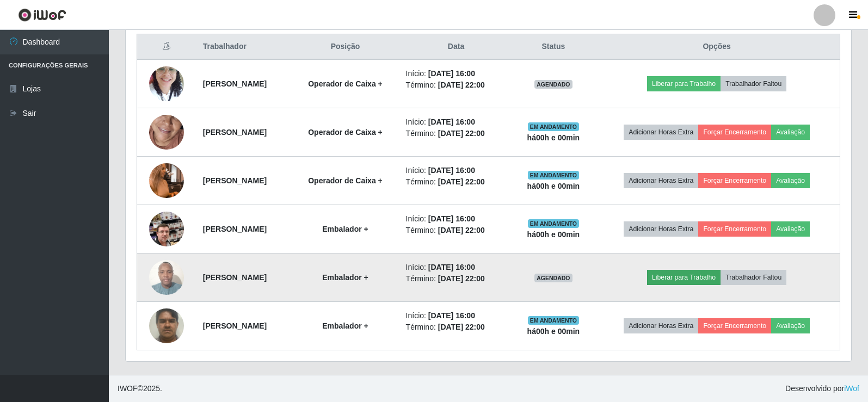 This screenshot has width=868, height=402. Describe the element at coordinates (166, 181) in the screenshot. I see `img: 1740599758812.jpeg` at that location.